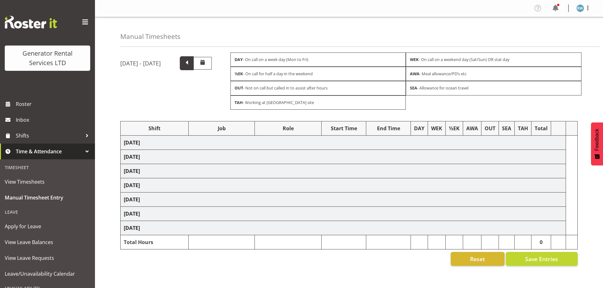 Image resolution: width=603 pixels, height=288 pixels. What do you see at coordinates (47, 227) in the screenshot?
I see `a: Apply for Leave` at bounding box center [47, 227].